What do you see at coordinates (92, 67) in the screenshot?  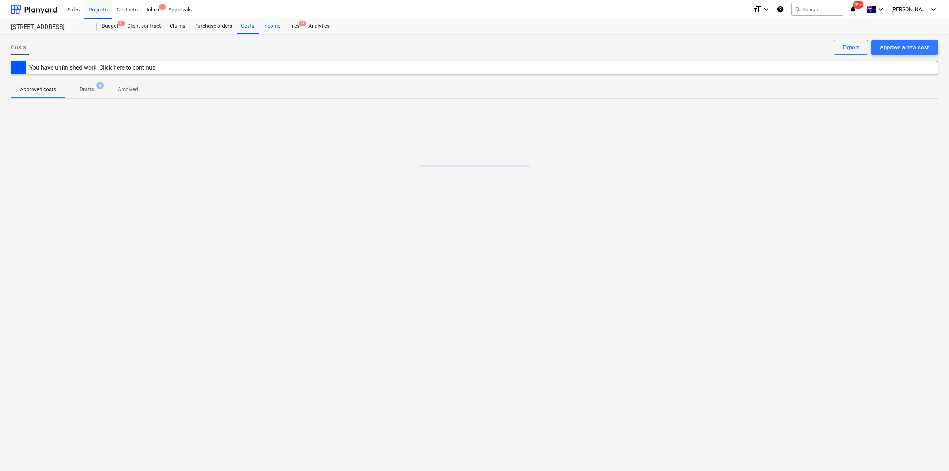 I see `div: You have unfinished work. Click here to continue` at bounding box center [92, 67].